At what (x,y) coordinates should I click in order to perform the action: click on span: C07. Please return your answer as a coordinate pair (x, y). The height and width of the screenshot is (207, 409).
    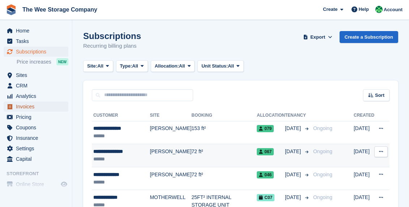
    Looking at the image, I should click on (265, 198).